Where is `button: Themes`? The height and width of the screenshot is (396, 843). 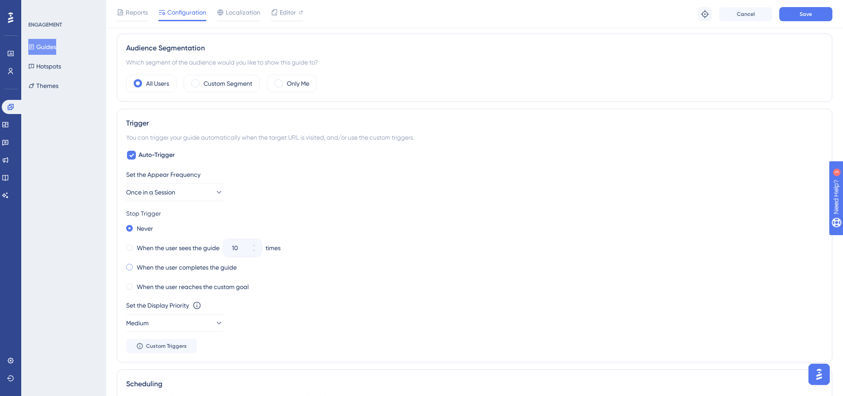 button: Themes is located at coordinates (43, 86).